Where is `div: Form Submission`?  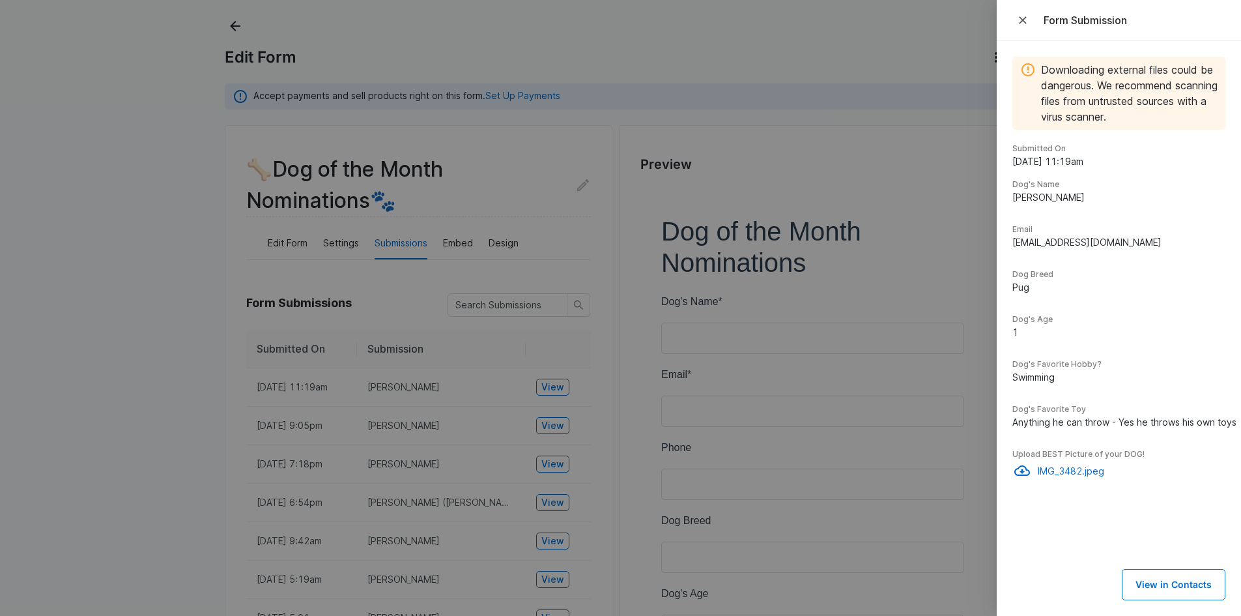
div: Form Submission is located at coordinates (1134, 20).